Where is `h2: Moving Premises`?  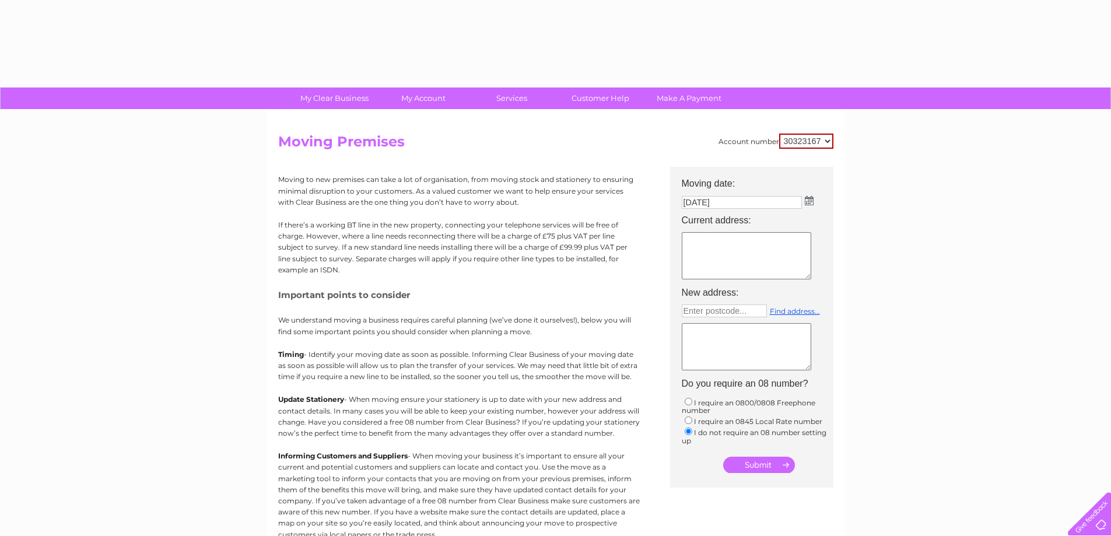
h2: Moving Premises is located at coordinates (556, 145).